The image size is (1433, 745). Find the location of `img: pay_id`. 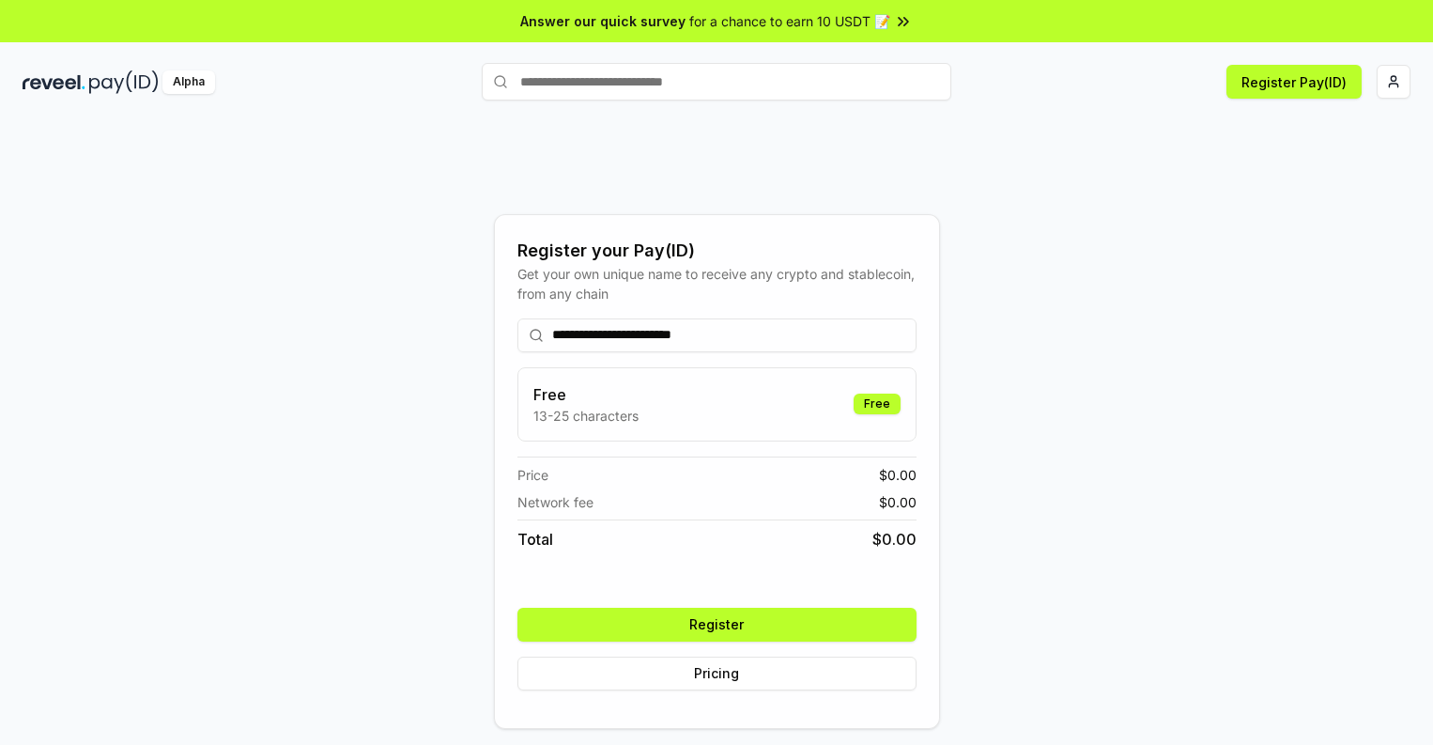

img: pay_id is located at coordinates (124, 82).